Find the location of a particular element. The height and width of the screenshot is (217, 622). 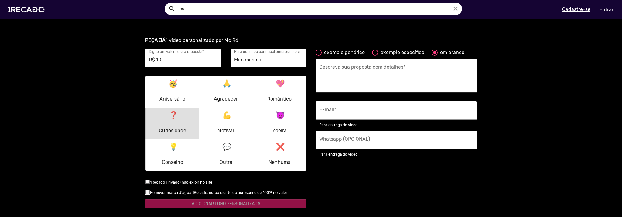

p: 1 vídeo personalizado por Mc Rd is located at coordinates (311, 40).